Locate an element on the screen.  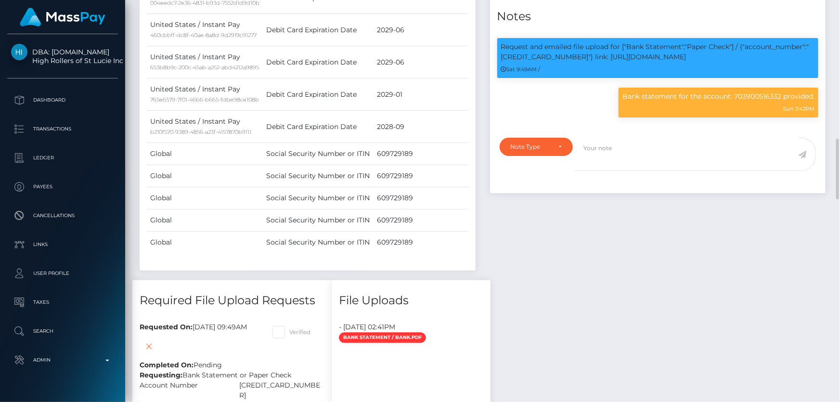
a: Search is located at coordinates (63, 331).